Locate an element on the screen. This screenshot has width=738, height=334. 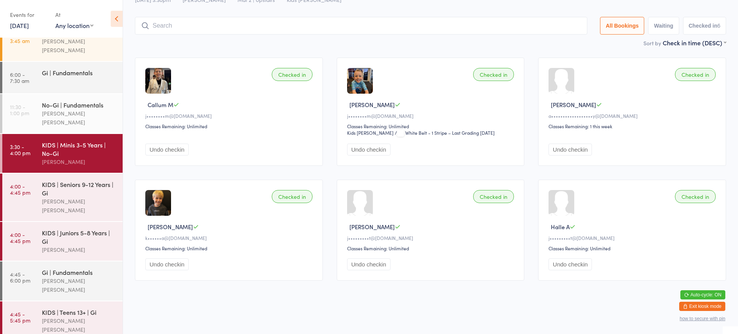
div: No-Gi | Fundamentals is located at coordinates (79, 105).